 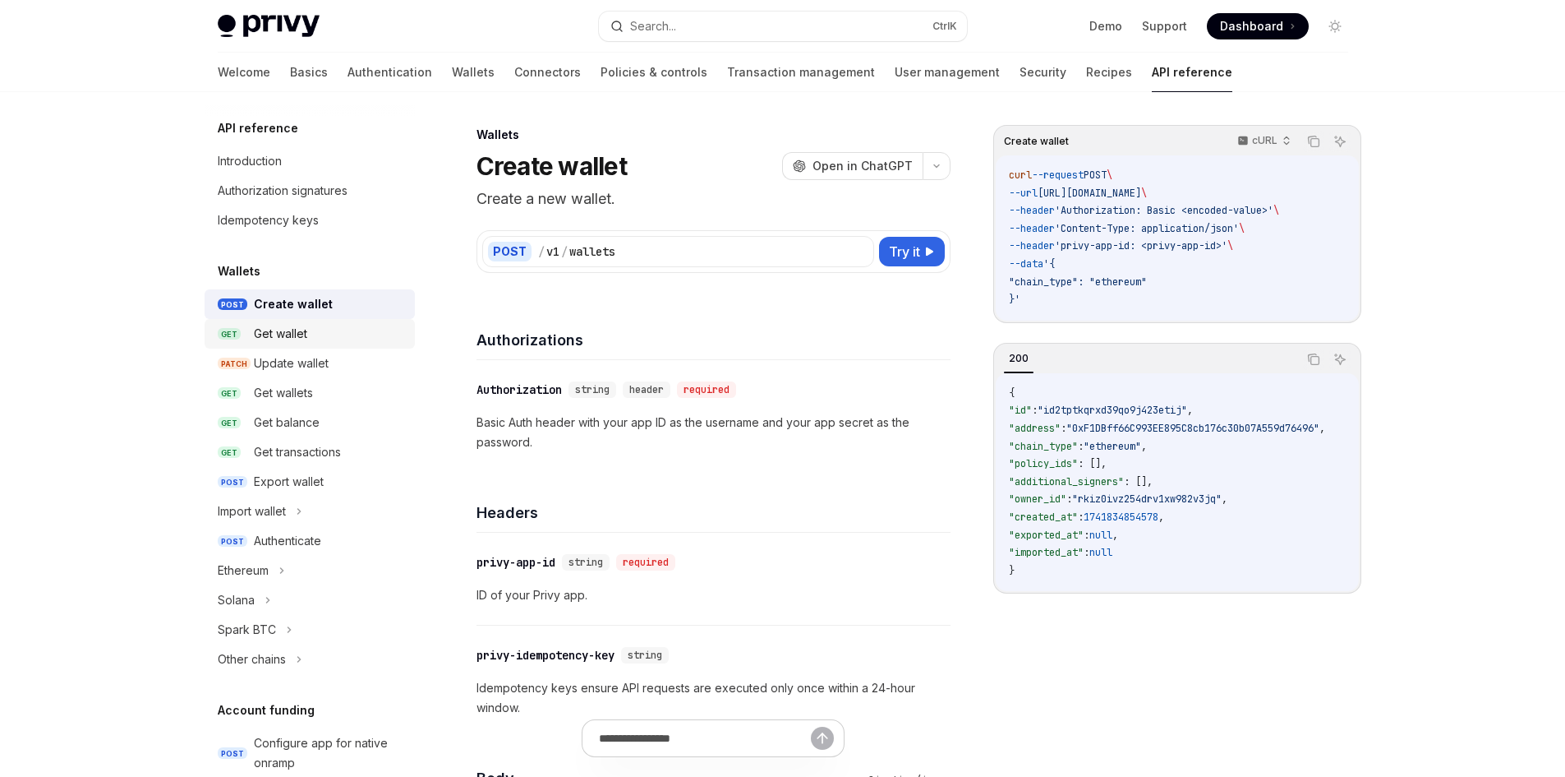 What do you see at coordinates (653, 26) in the screenshot?
I see `div: Search...` at bounding box center [653, 26].